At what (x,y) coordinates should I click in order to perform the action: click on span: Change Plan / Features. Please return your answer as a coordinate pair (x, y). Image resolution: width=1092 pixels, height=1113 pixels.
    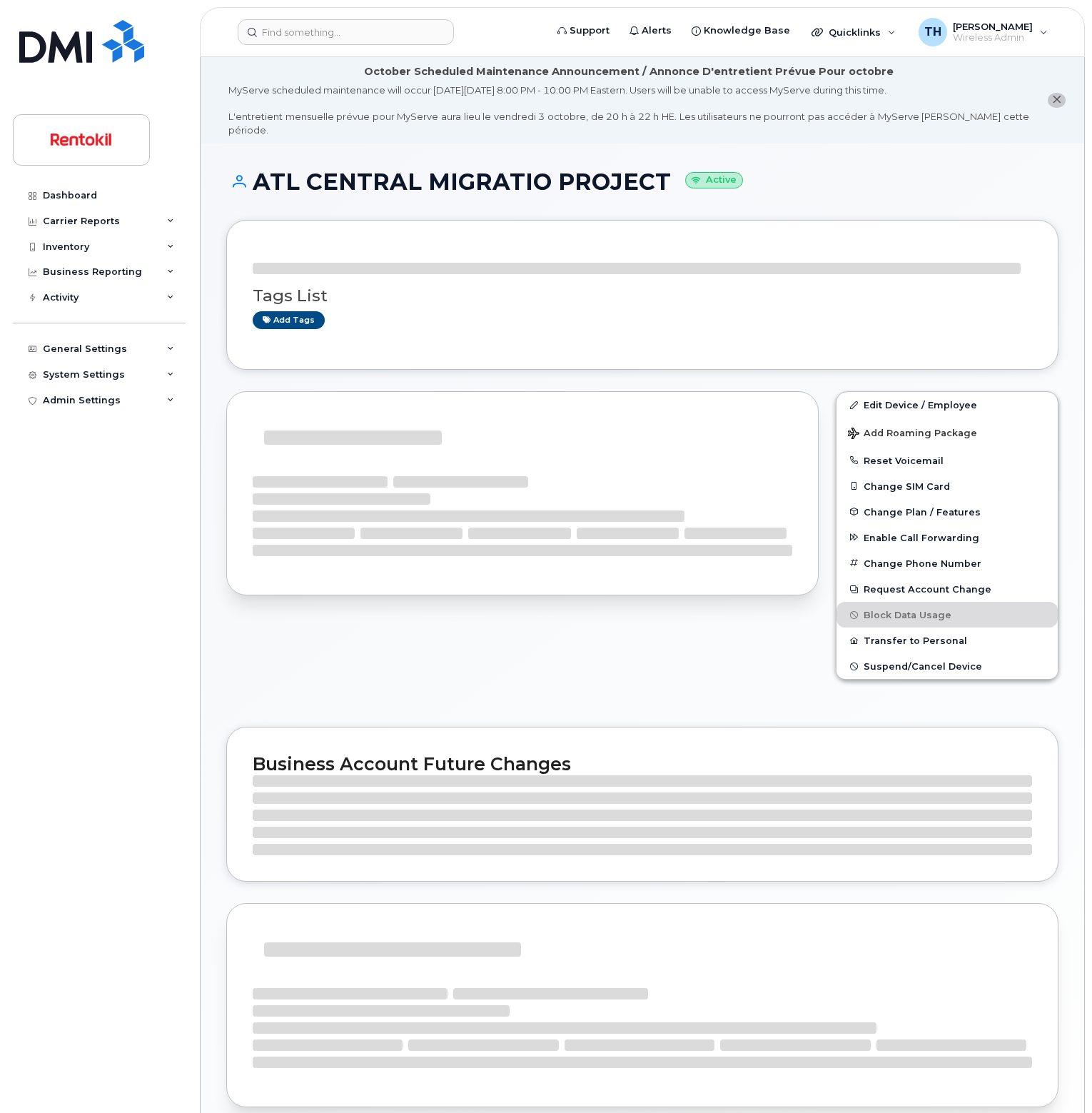
    Looking at the image, I should click on (923, 511).